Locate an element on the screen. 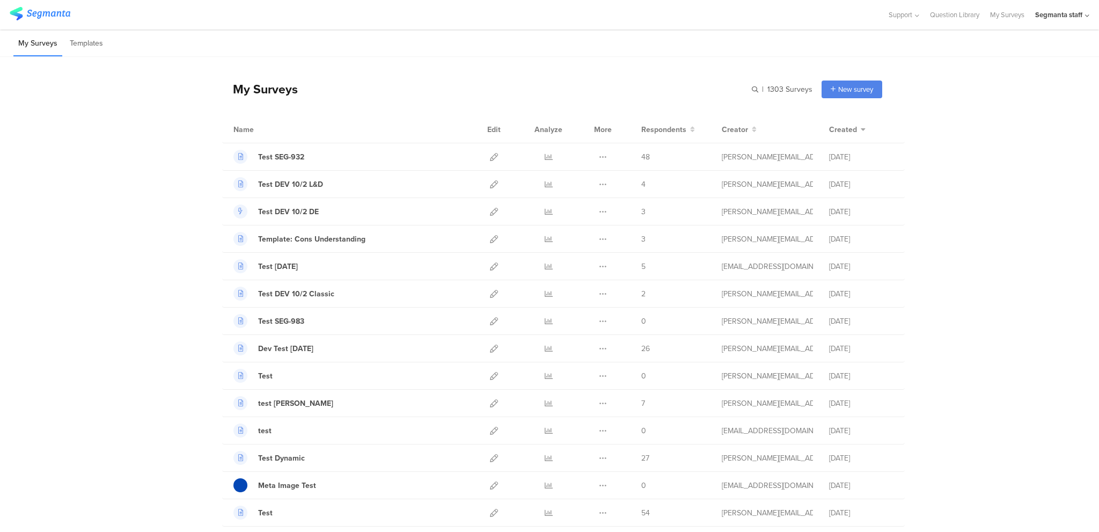 The width and height of the screenshot is (1099, 532). span: Support is located at coordinates (900, 14).